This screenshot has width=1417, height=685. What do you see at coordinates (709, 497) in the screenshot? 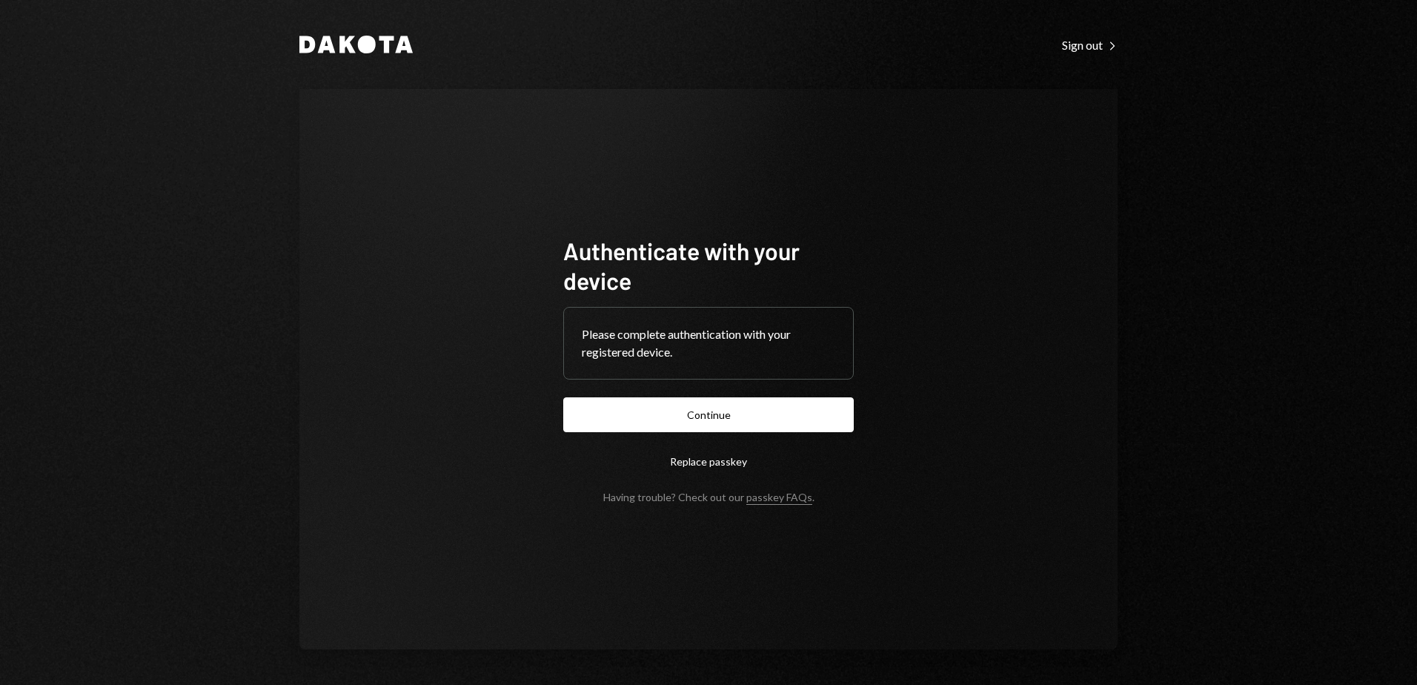
I see `div: Having trouble? Check out our .` at bounding box center [709, 497].